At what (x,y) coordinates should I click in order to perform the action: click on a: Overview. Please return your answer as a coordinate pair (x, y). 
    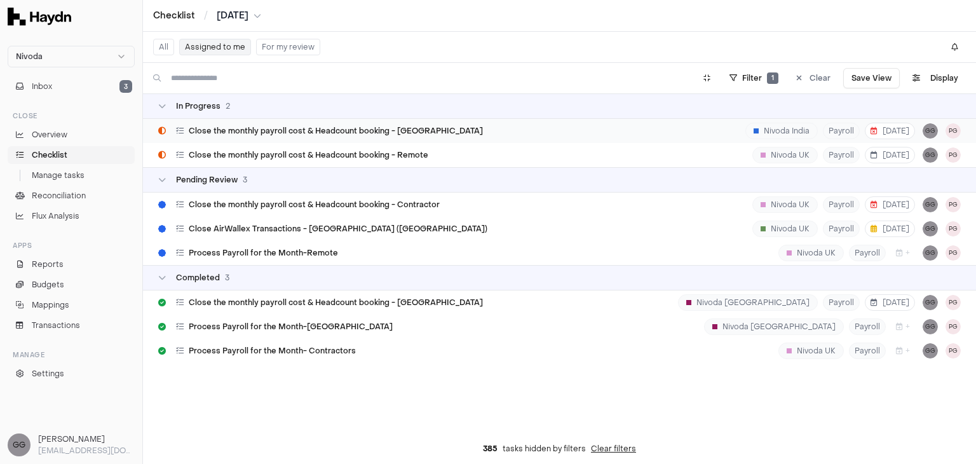
    Looking at the image, I should click on (71, 135).